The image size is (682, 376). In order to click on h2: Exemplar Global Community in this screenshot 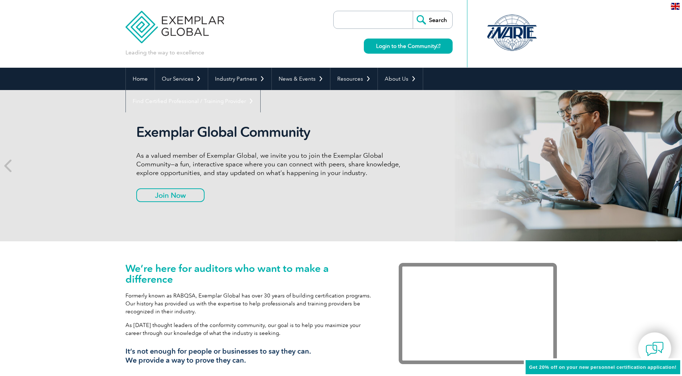, I will do `click(271, 132)`.